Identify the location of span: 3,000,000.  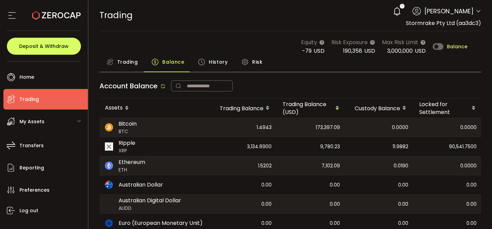
(400, 51).